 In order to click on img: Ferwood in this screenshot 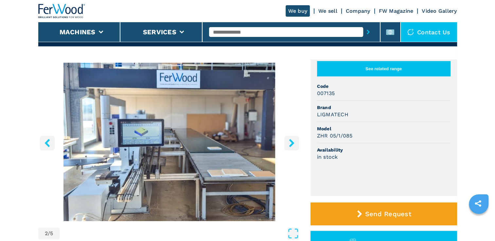, I will do `click(62, 11)`.